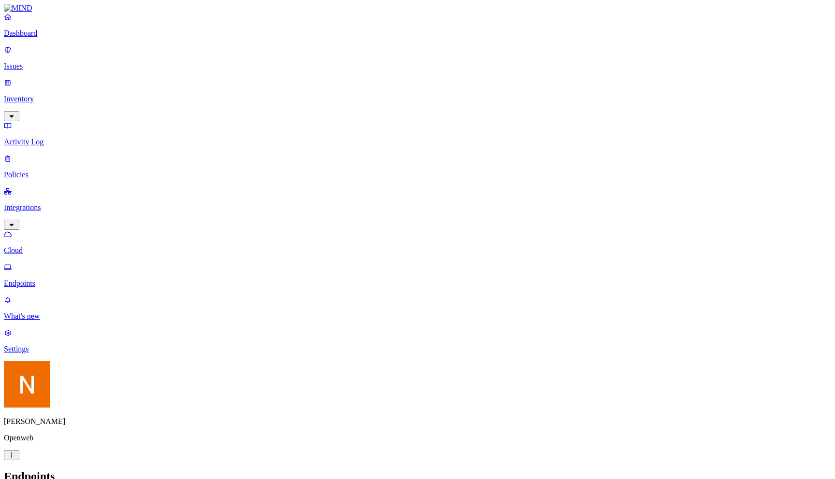  What do you see at coordinates (418, 349) in the screenshot?
I see `p: Settings` at bounding box center [418, 349].